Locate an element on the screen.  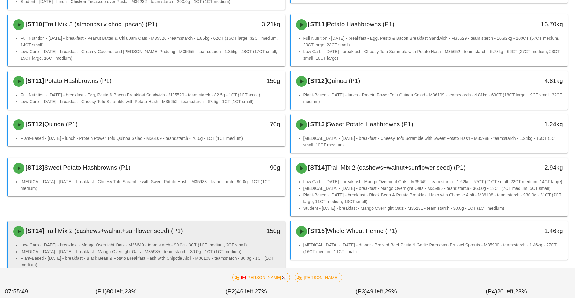
span: 46 left, is located at coordinates (246, 292).